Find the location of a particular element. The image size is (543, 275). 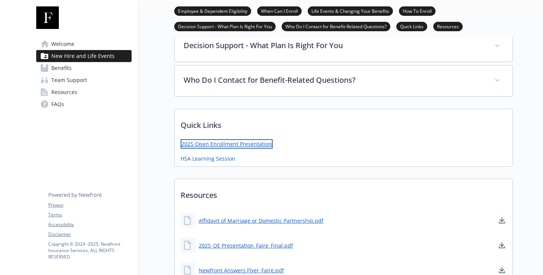

span: Resources is located at coordinates (64, 92).